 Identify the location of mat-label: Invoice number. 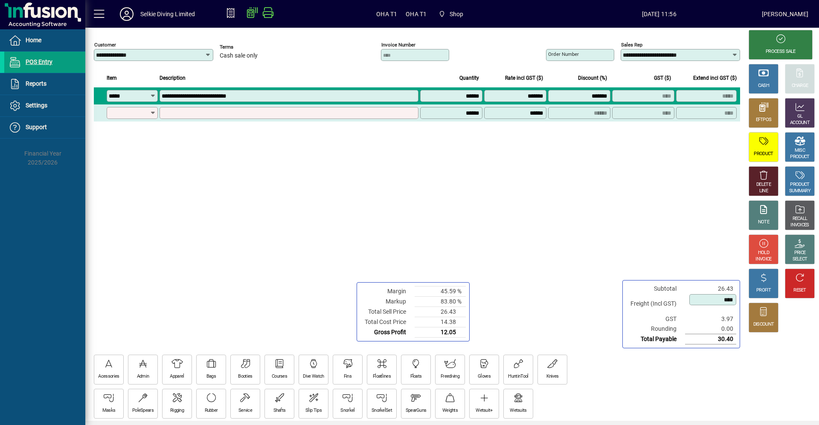
(398, 45).